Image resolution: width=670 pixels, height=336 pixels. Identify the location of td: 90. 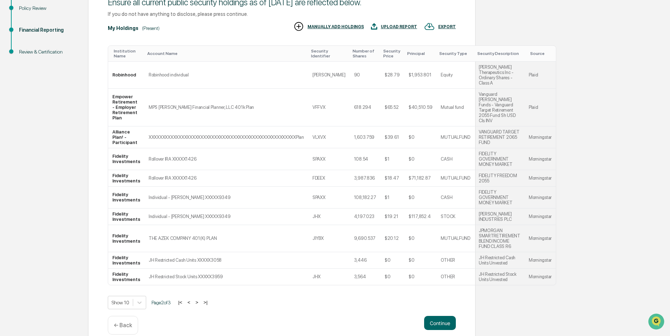
(365, 75).